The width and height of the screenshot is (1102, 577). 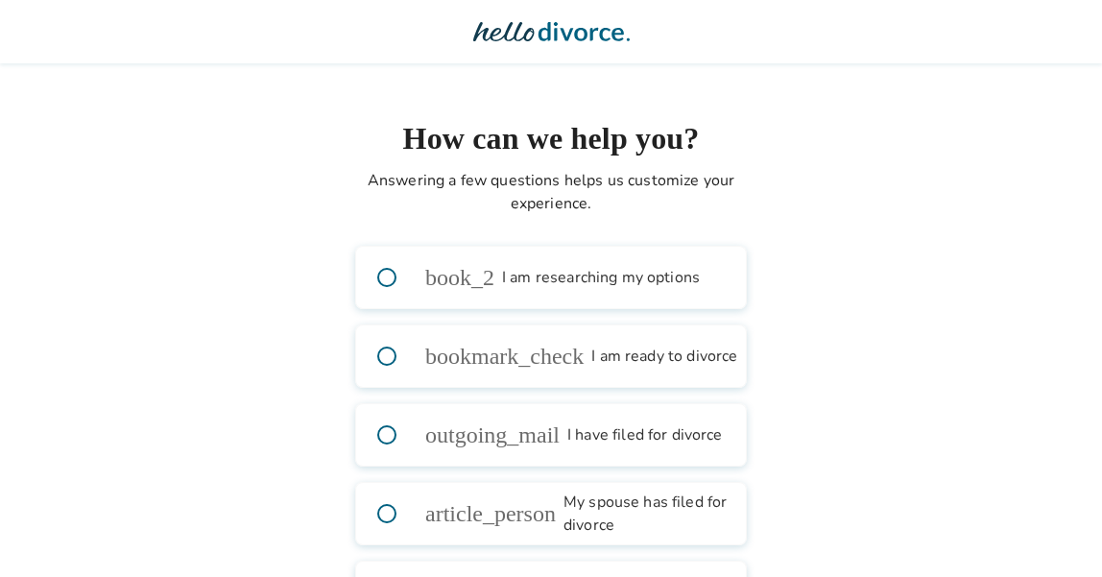 What do you see at coordinates (504, 356) in the screenshot?
I see `span: bookmark_check` at bounding box center [504, 356].